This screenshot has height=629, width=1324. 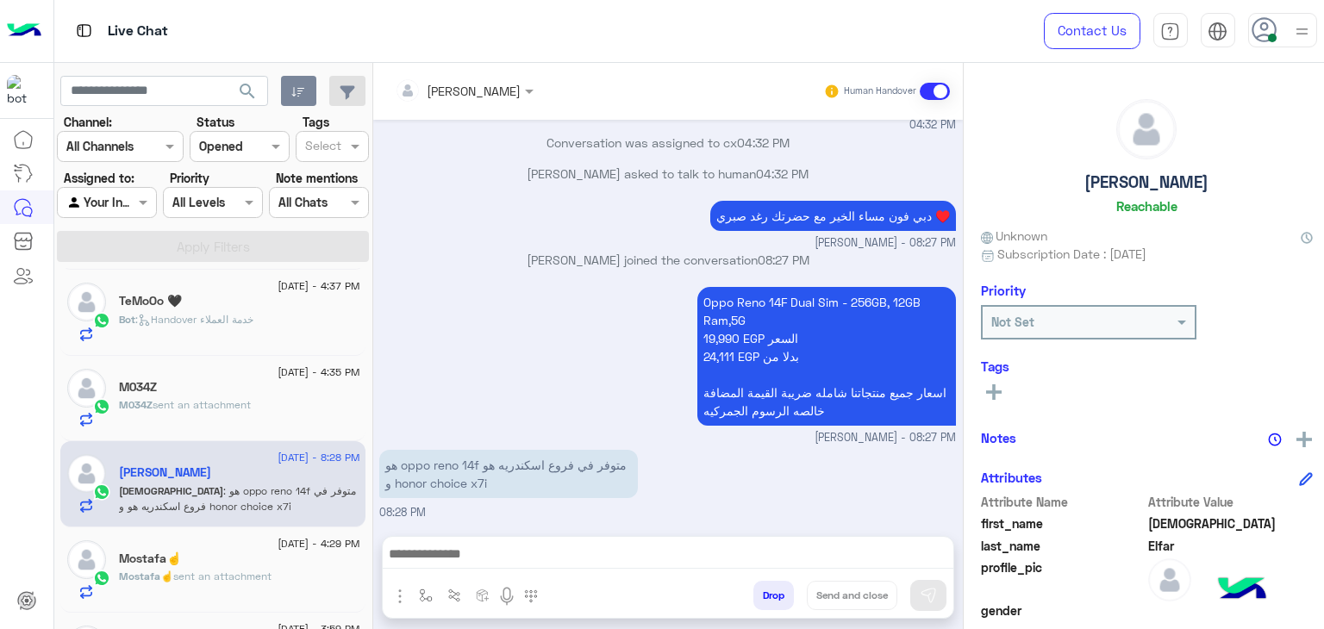 What do you see at coordinates (1171, 31) in the screenshot?
I see `a: tab` at bounding box center [1171, 31].